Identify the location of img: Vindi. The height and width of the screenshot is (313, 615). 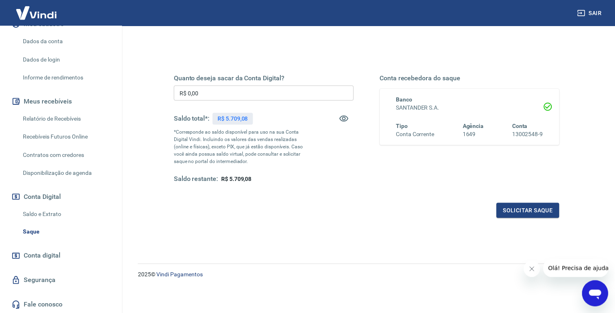
(36, 13).